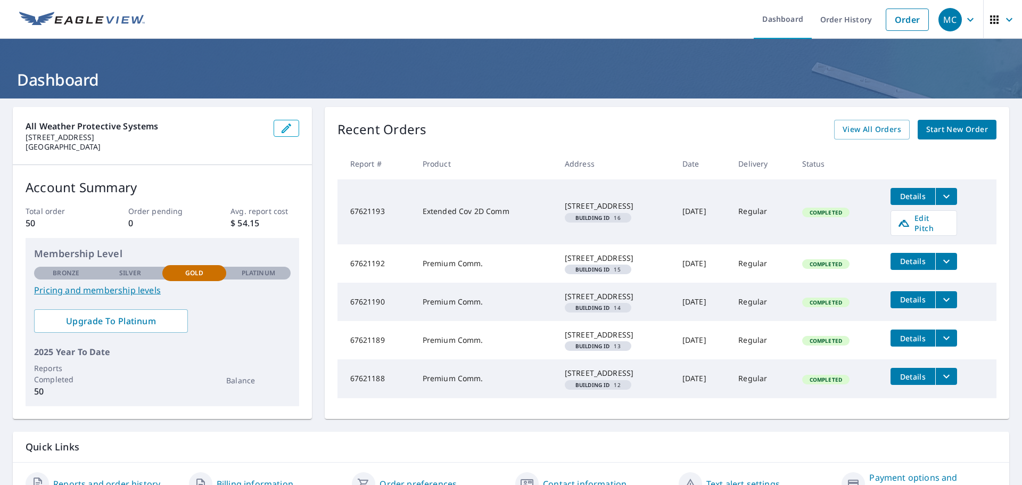 This screenshot has height=485, width=1022. Describe the element at coordinates (485, 212) in the screenshot. I see `td: Extended Cov 2D Comm` at that location.